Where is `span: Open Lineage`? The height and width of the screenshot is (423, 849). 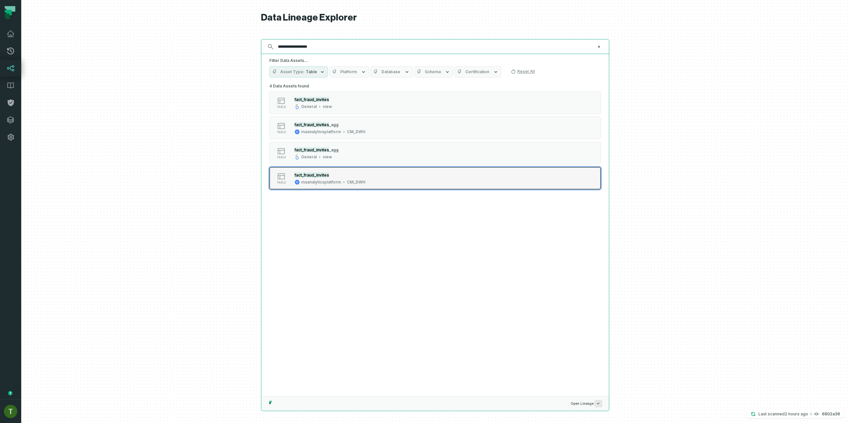
span: Open Lineage is located at coordinates (586, 404).